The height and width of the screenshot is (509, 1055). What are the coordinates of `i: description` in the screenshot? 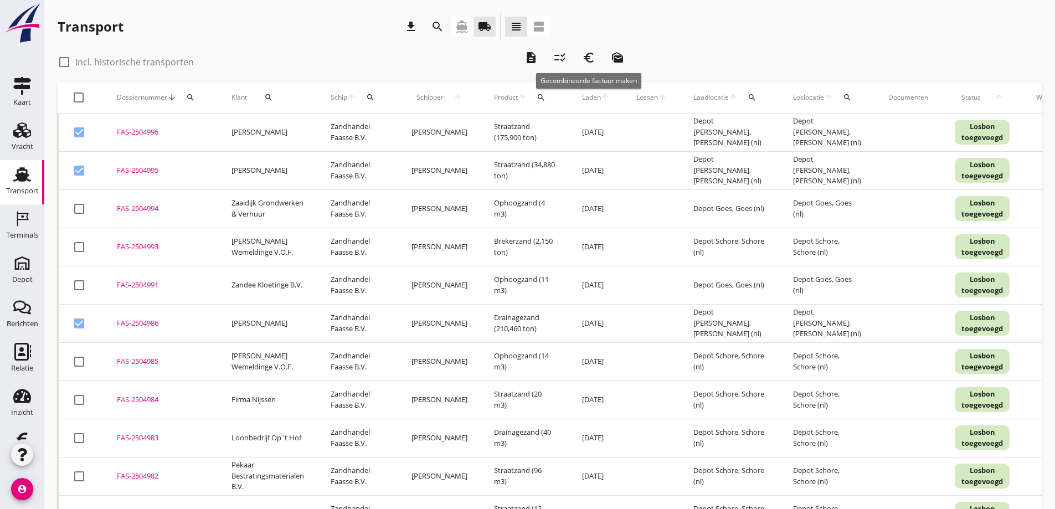 It's located at (531, 58).